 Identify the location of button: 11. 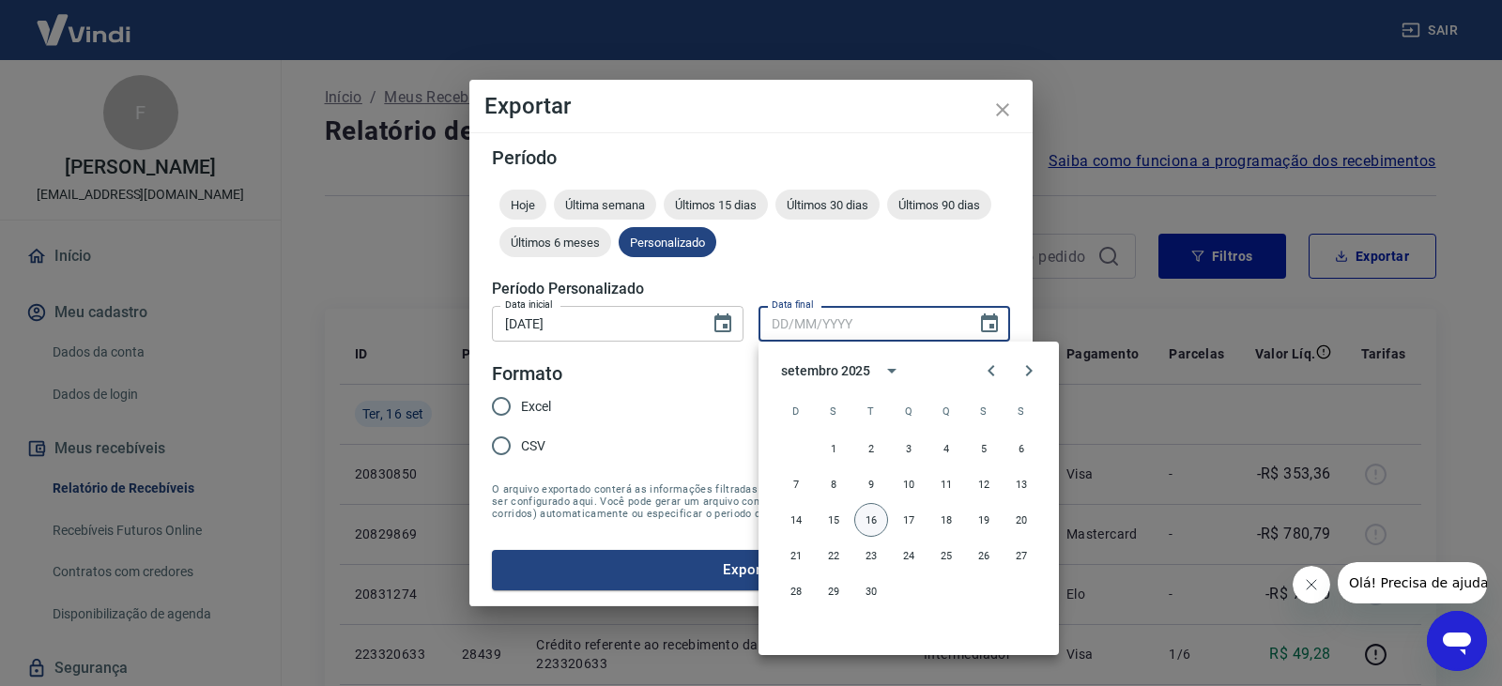
(946, 484).